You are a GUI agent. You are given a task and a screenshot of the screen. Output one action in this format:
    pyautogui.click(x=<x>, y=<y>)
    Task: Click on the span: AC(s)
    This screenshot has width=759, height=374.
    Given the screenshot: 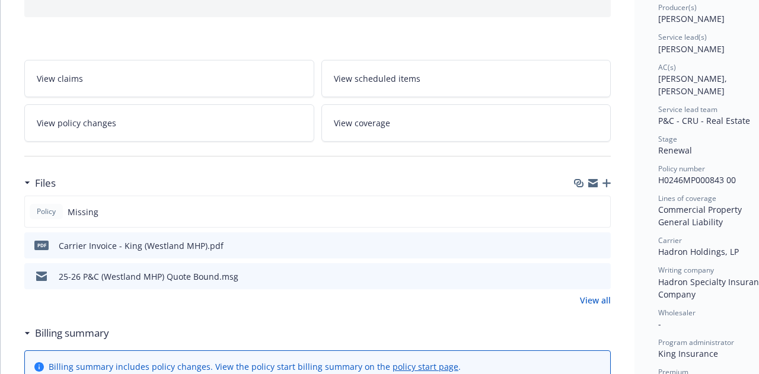 What is the action you would take?
    pyautogui.click(x=667, y=67)
    